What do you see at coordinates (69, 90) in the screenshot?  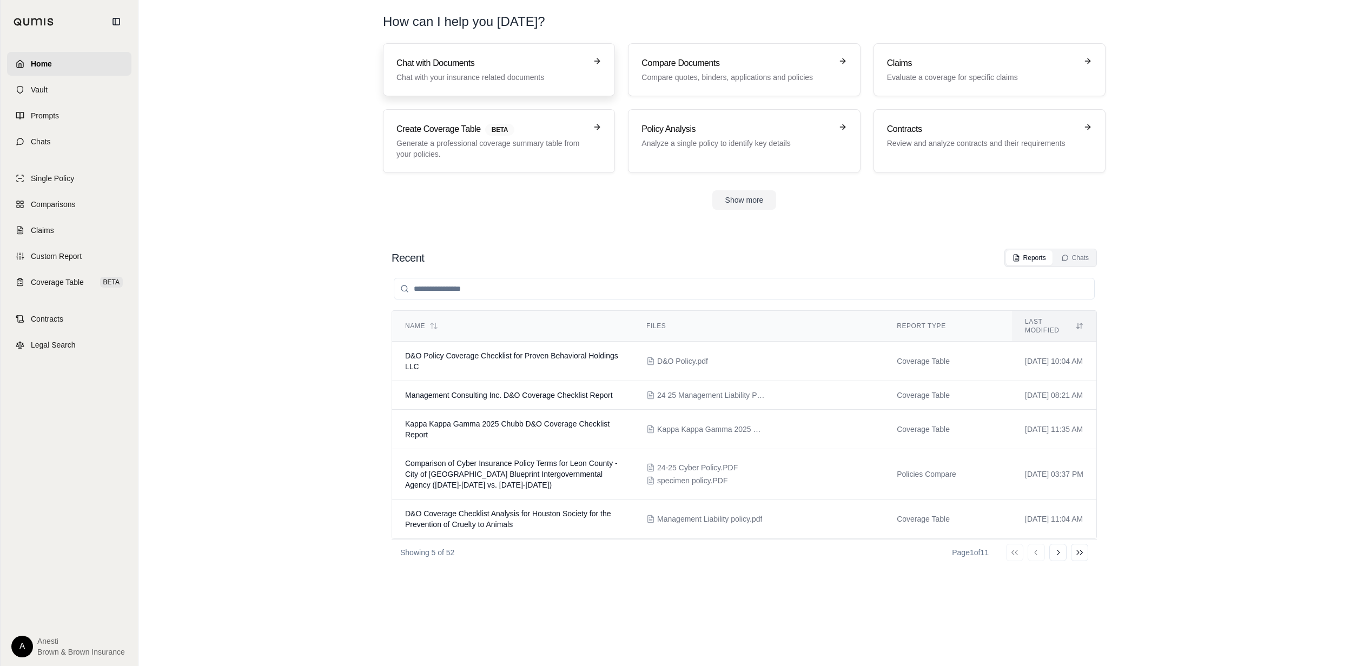 I see `a: Vault` at bounding box center [69, 90].